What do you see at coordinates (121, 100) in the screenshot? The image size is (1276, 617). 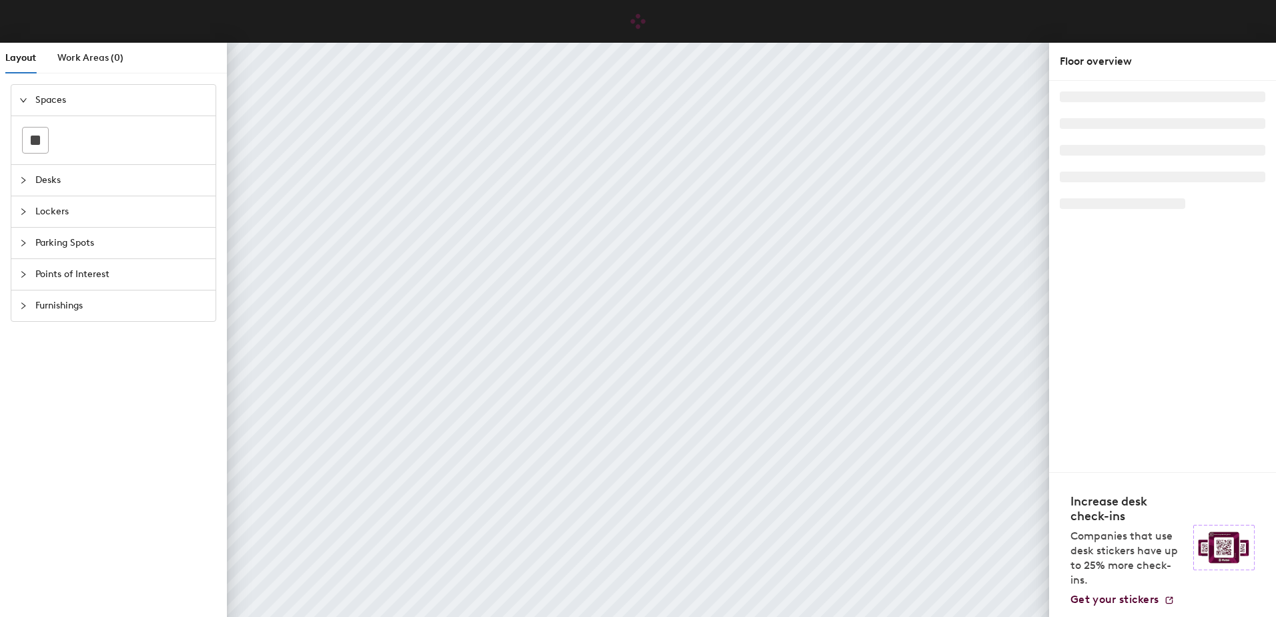 I see `span: Spaces` at bounding box center [121, 100].